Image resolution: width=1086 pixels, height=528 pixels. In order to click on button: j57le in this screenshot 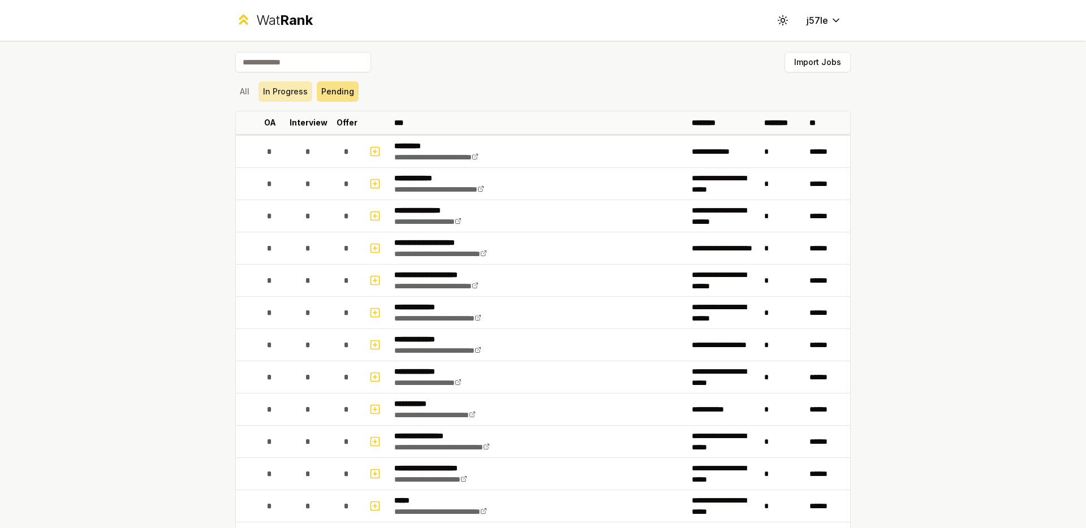, I will do `click(824, 20)`.